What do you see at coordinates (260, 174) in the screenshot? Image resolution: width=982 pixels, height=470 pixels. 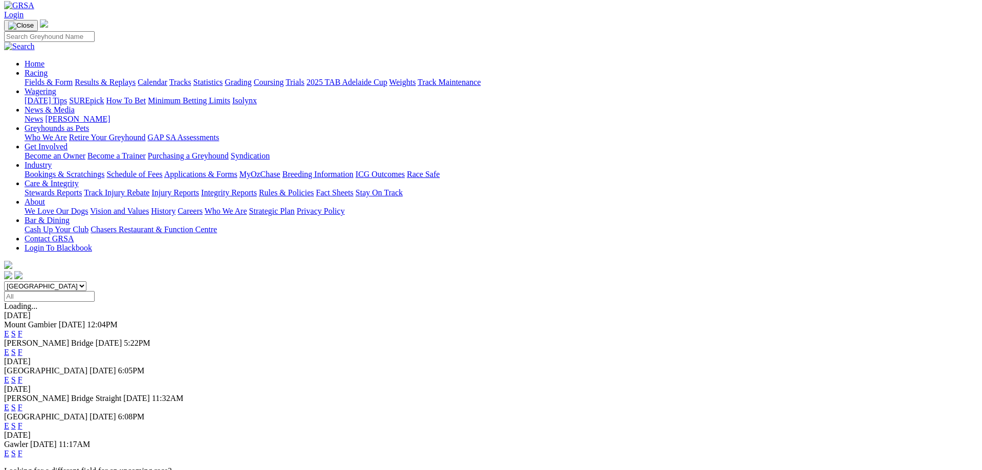 I see `a: MyOzChase` at bounding box center [260, 174].